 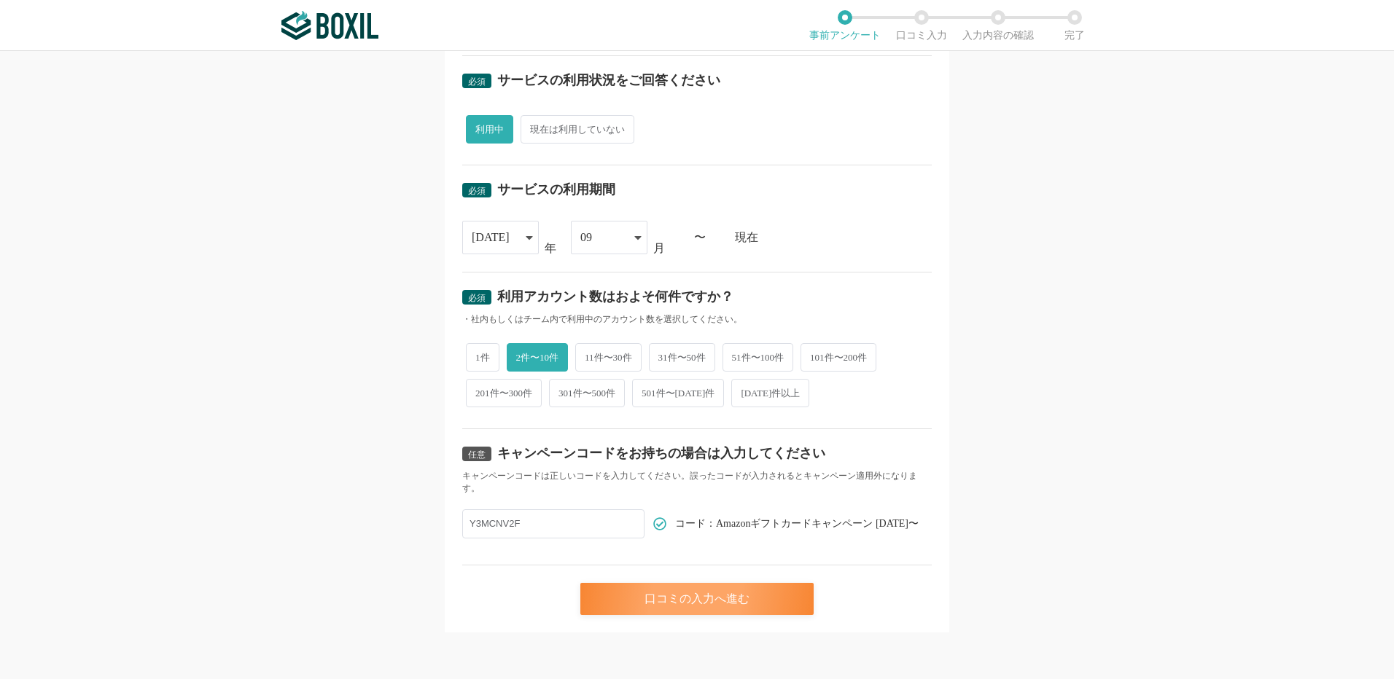 I want to click on div: 年, so click(x=550, y=249).